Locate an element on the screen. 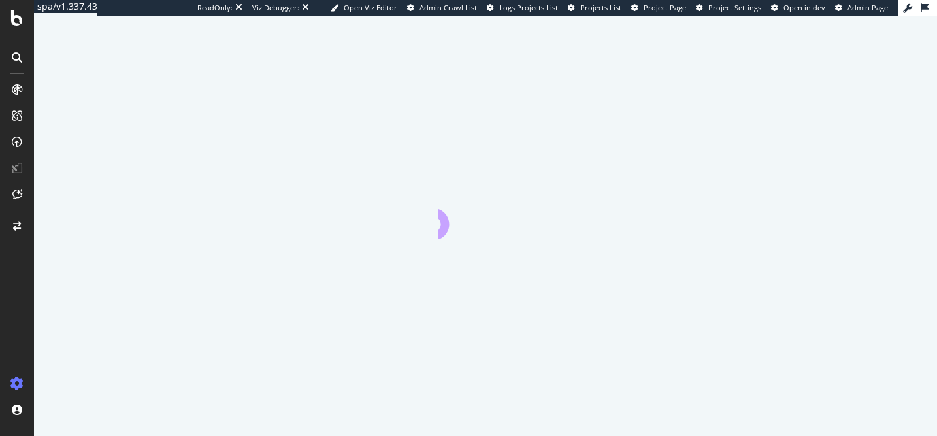  a: Project Settings is located at coordinates (729, 8).